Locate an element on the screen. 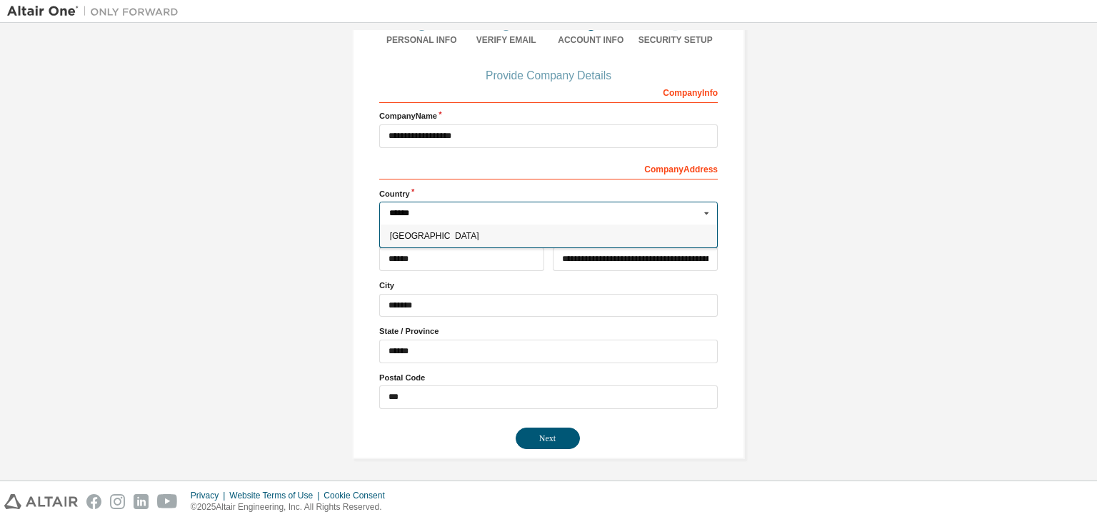  label: Postal Code is located at coordinates (549, 377).